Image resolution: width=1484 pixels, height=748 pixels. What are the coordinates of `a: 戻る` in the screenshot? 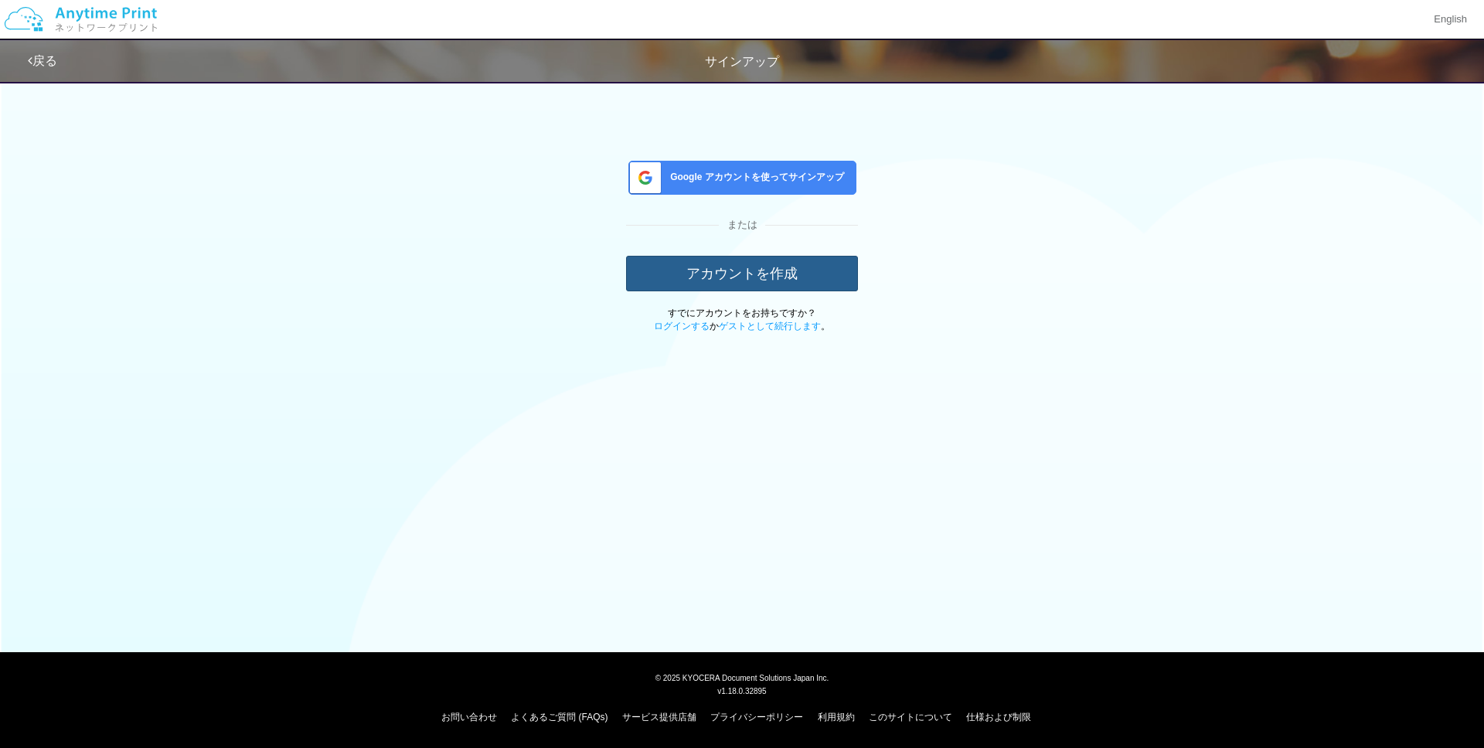 It's located at (42, 60).